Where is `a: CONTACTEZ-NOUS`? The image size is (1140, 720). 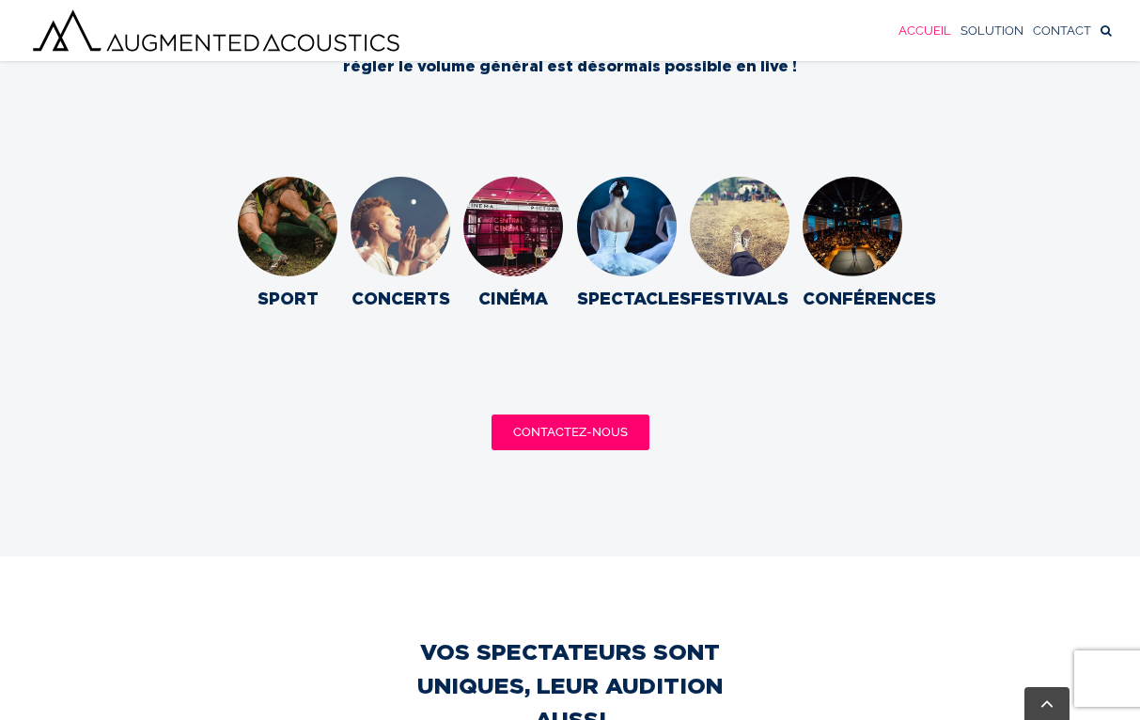 a: CONTACTEZ-NOUS is located at coordinates (570, 432).